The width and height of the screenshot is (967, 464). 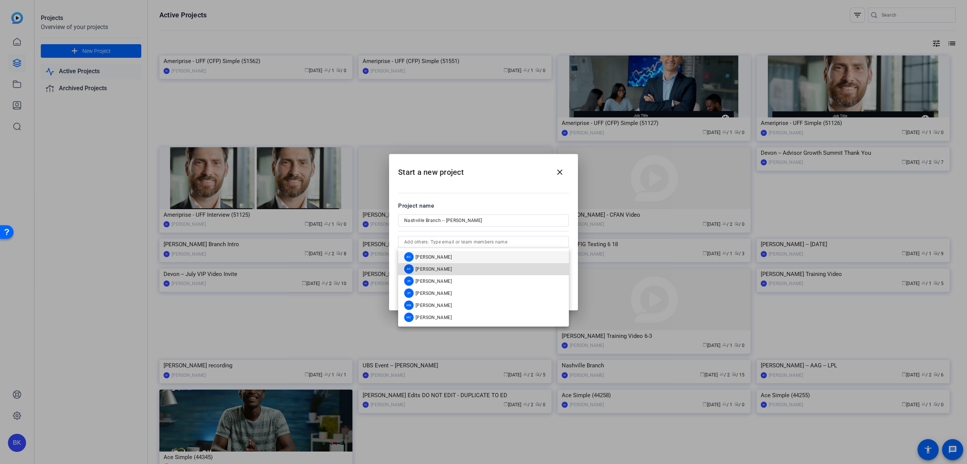 What do you see at coordinates (483, 220) in the screenshot?
I see `input: Enter Project Name` at bounding box center [483, 220].